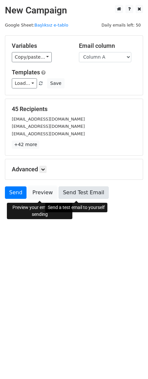  I want to click on a: Daily emails left: 50, so click(121, 25).